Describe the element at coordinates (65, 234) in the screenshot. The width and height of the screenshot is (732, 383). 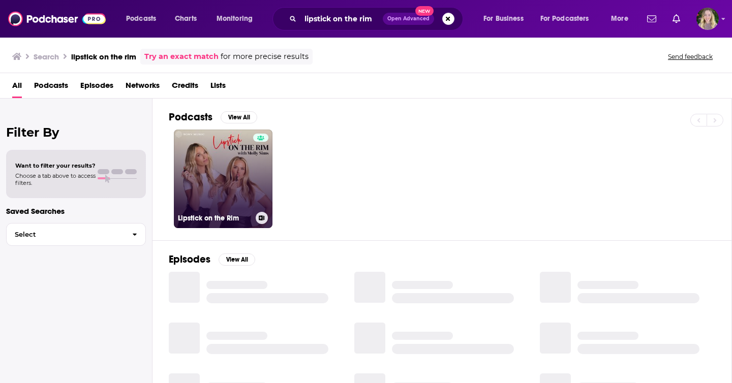
I see `span: Select` at that location.